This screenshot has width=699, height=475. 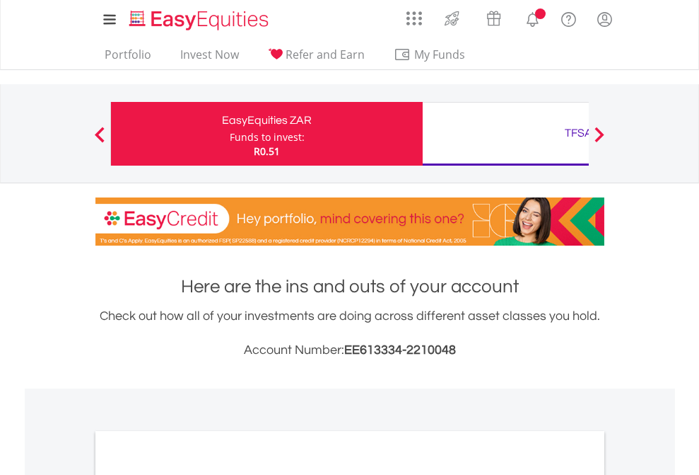 What do you see at coordinates (350, 286) in the screenshot?
I see `h1: Here are the ins and outs of your account` at bounding box center [350, 286].